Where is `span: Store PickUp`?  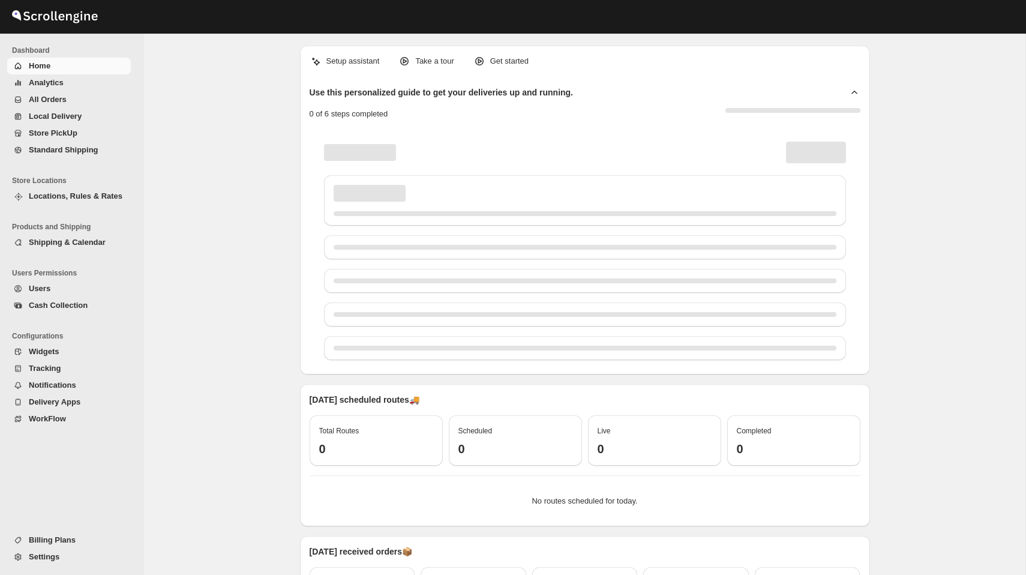
span: Store PickUp is located at coordinates (53, 133).